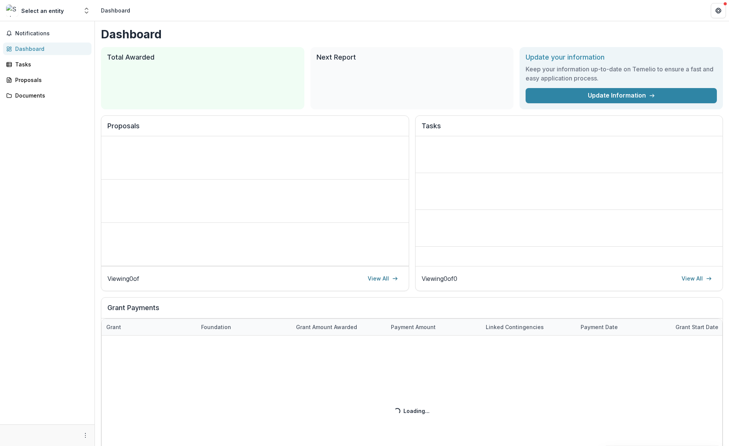 This screenshot has width=729, height=446. Describe the element at coordinates (255, 129) in the screenshot. I see `h2: Proposals` at that location.